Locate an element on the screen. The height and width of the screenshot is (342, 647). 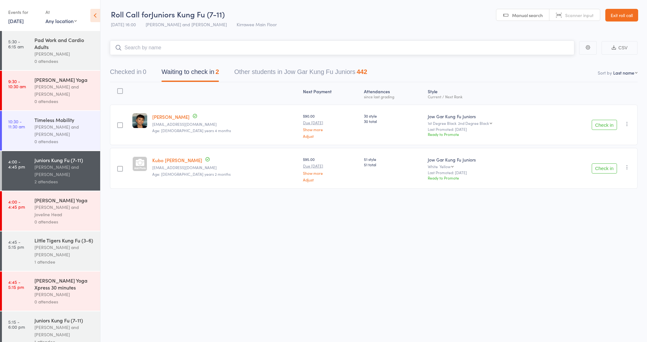
input: Search by name is located at coordinates (342, 48).